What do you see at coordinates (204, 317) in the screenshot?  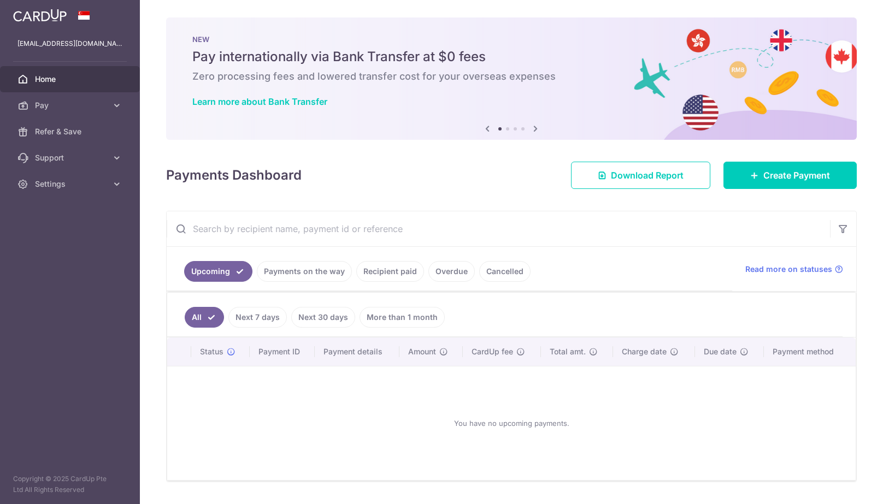 I see `a: All` at bounding box center [204, 317].